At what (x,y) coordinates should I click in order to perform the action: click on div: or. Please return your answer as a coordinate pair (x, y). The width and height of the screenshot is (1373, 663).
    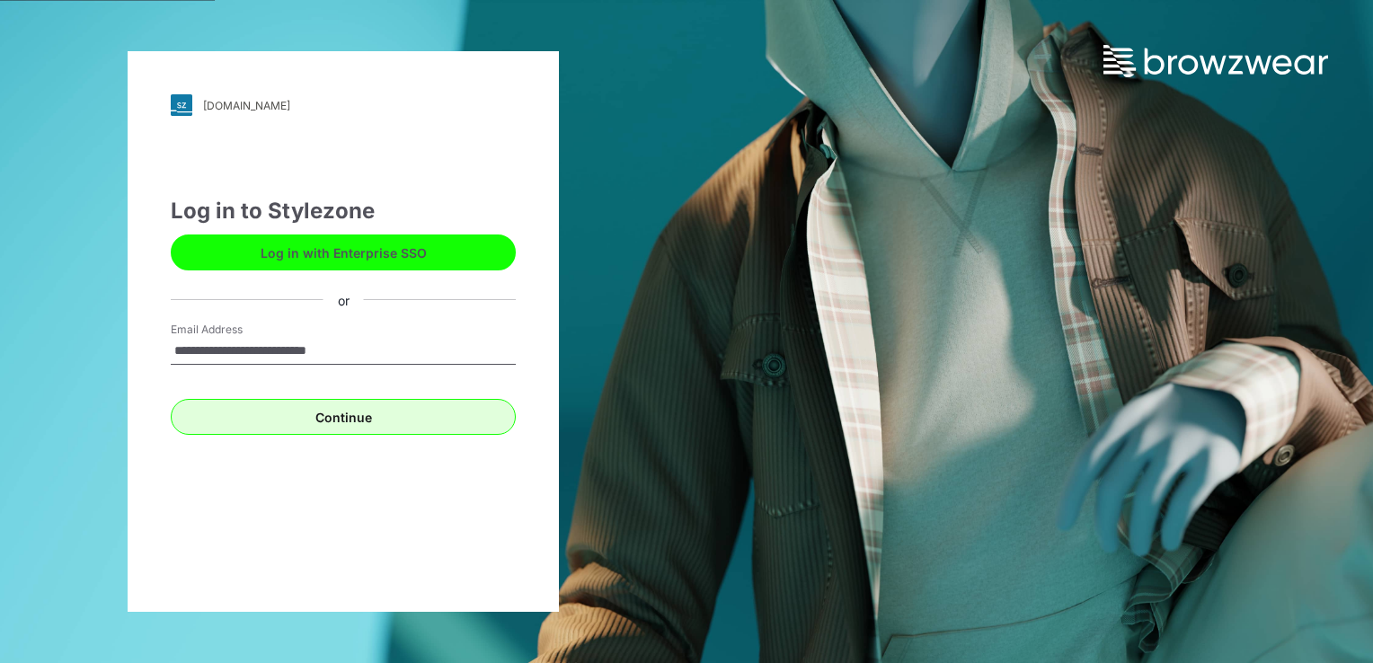
    Looking at the image, I should click on (343, 299).